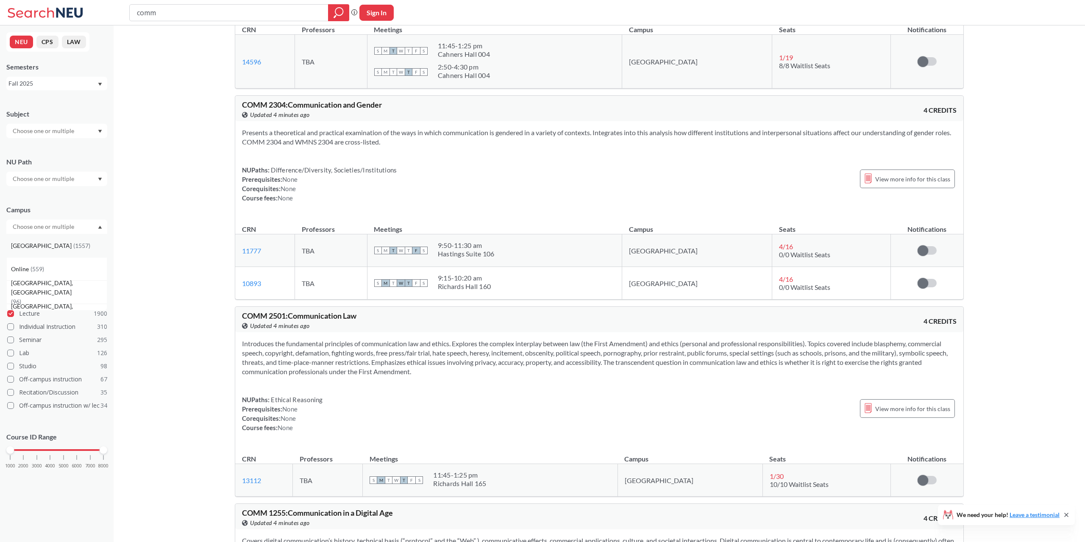  What do you see at coordinates (464, 46) in the screenshot?
I see `div: 11:45 - 1:25 pm` at bounding box center [464, 46].